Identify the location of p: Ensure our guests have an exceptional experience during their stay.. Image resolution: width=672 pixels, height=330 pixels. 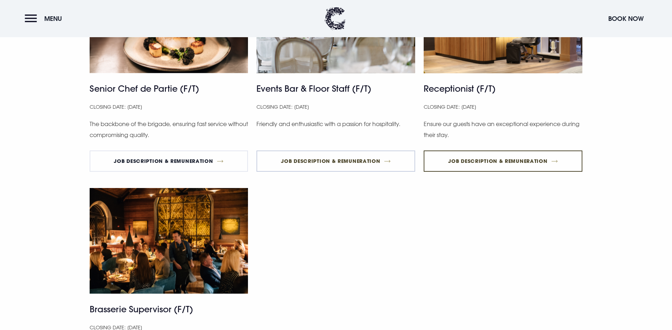
(503, 129).